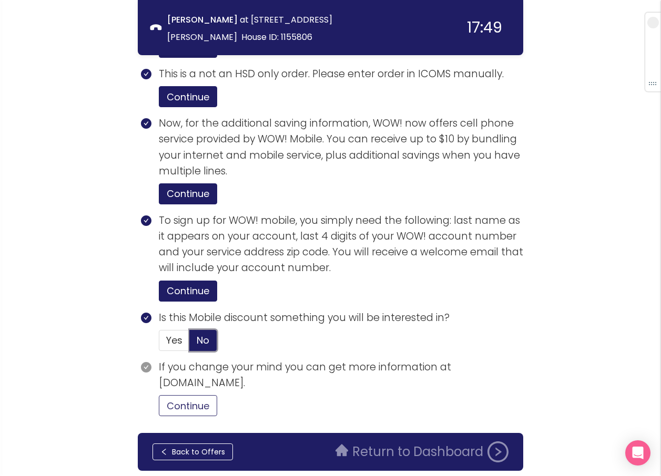 Image resolution: width=661 pixels, height=476 pixels. What do you see at coordinates (341, 318) in the screenshot?
I see `p: Is this Mobile discount something you will be interested in?` at bounding box center [341, 318].